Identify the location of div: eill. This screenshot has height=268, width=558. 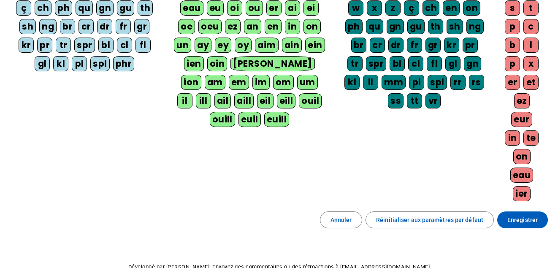
(286, 101).